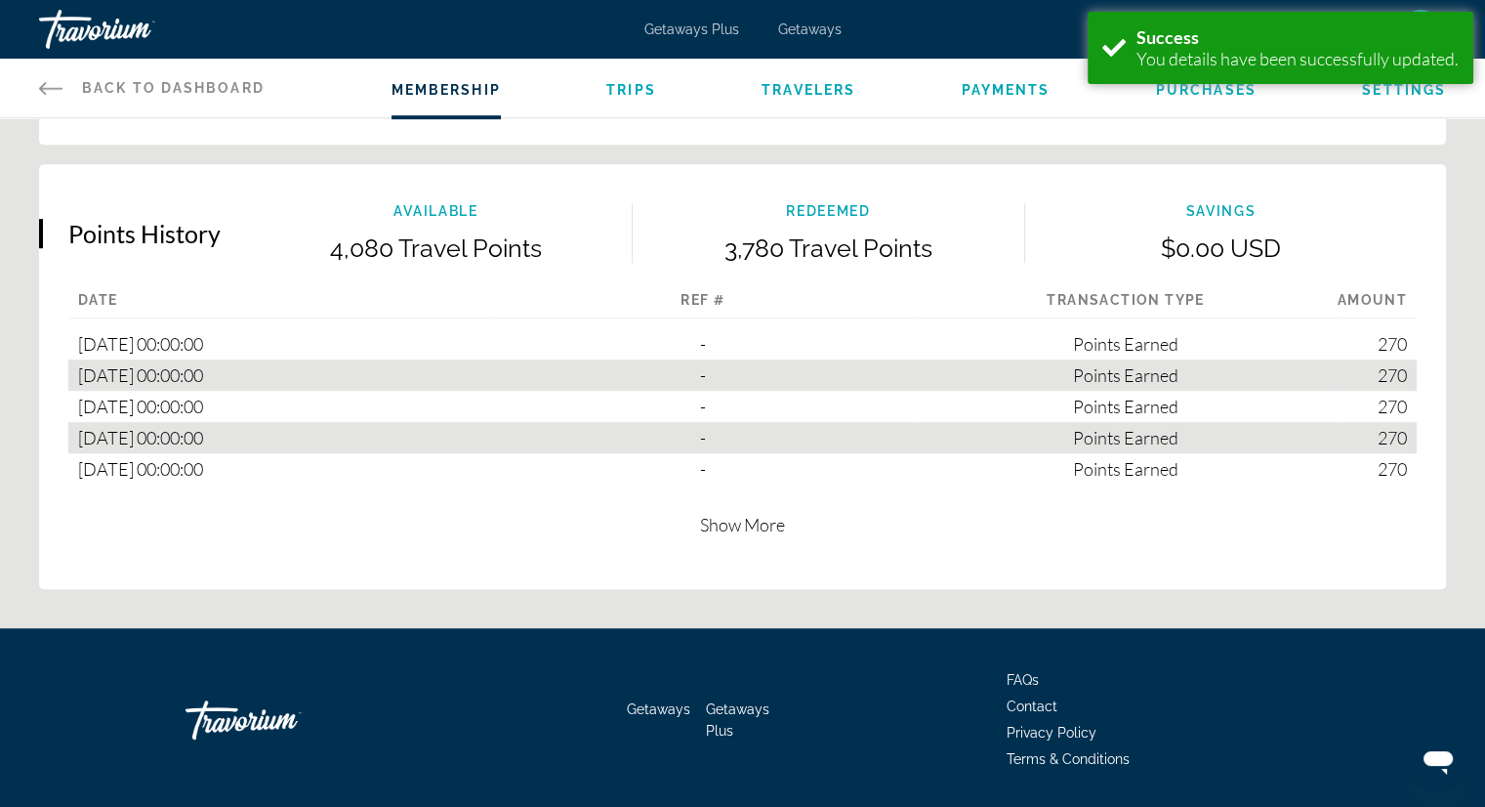 The height and width of the screenshot is (807, 1485). What do you see at coordinates (436, 248) in the screenshot?
I see `p: 4,080 Travel Points` at bounding box center [436, 248].